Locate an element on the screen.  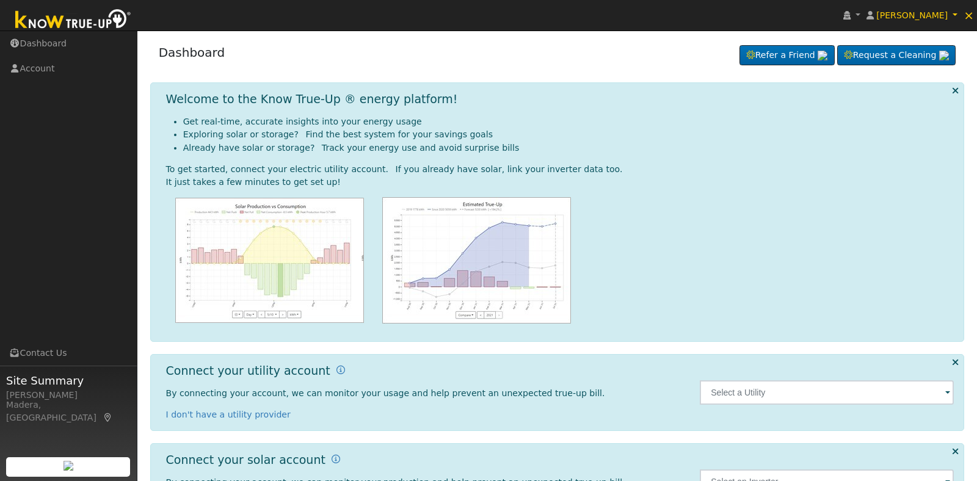
h1: Connect your utility account is located at coordinates (248, 371).